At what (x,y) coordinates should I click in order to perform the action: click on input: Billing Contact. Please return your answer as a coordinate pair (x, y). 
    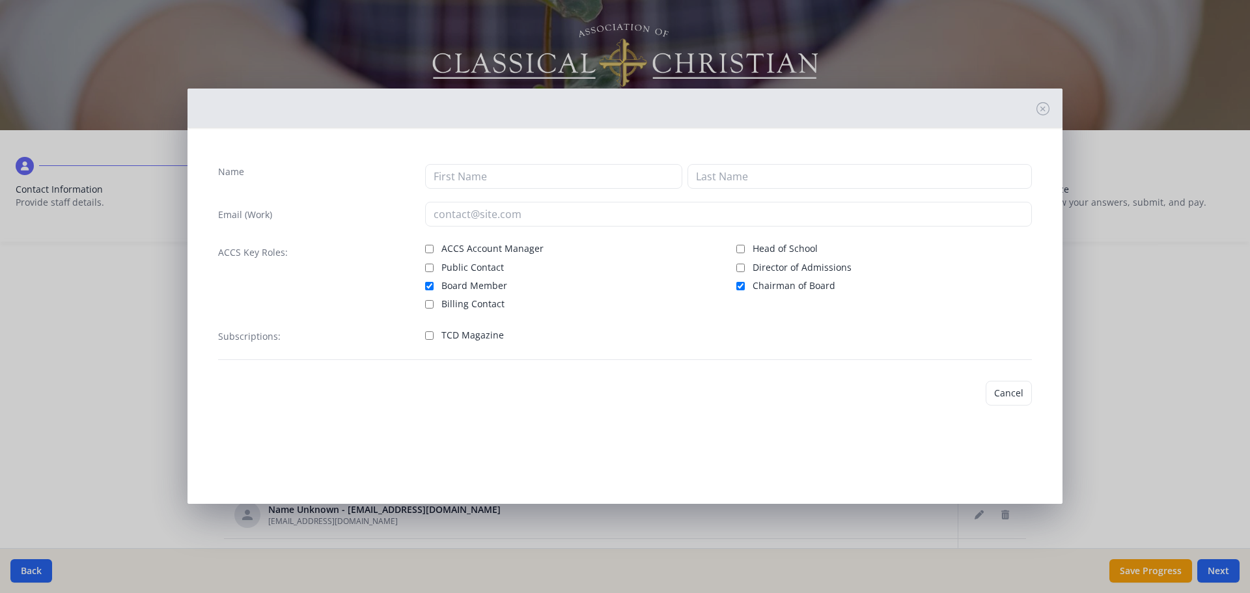
    Looking at the image, I should click on (429, 304).